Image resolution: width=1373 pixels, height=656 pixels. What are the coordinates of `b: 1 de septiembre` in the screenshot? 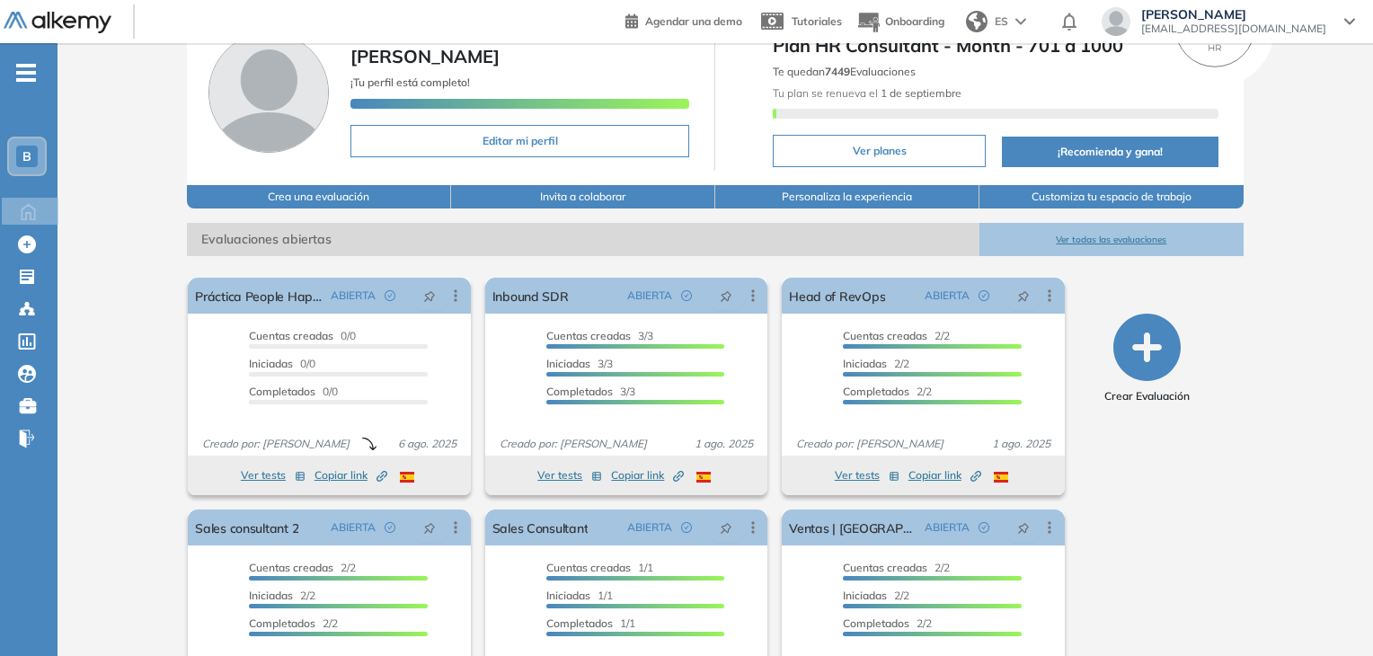 It's located at (919, 93).